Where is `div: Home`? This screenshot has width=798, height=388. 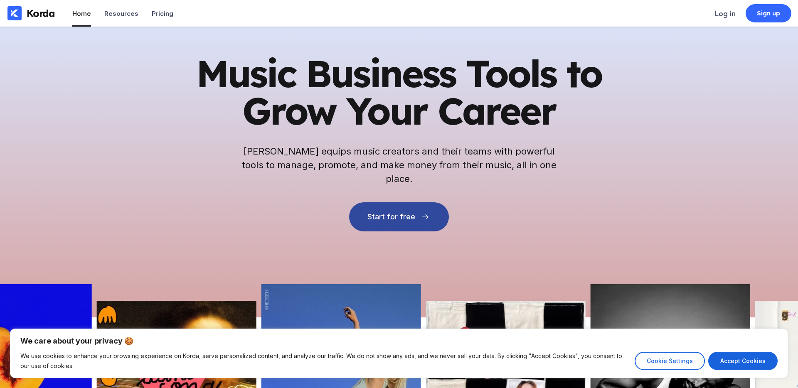 div: Home is located at coordinates (81, 13).